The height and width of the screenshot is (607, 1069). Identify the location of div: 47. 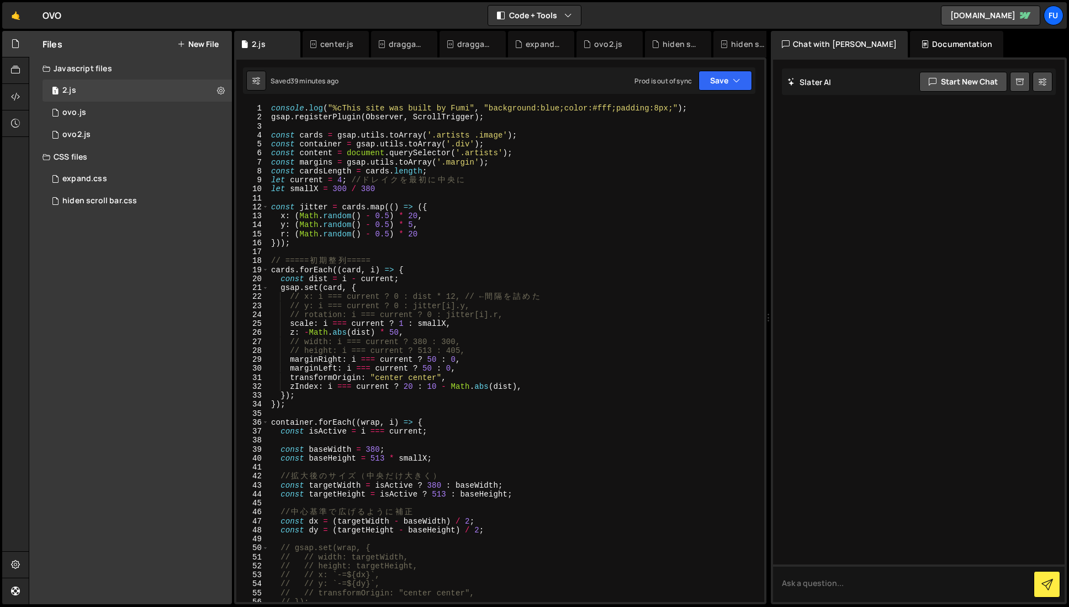
(252, 521).